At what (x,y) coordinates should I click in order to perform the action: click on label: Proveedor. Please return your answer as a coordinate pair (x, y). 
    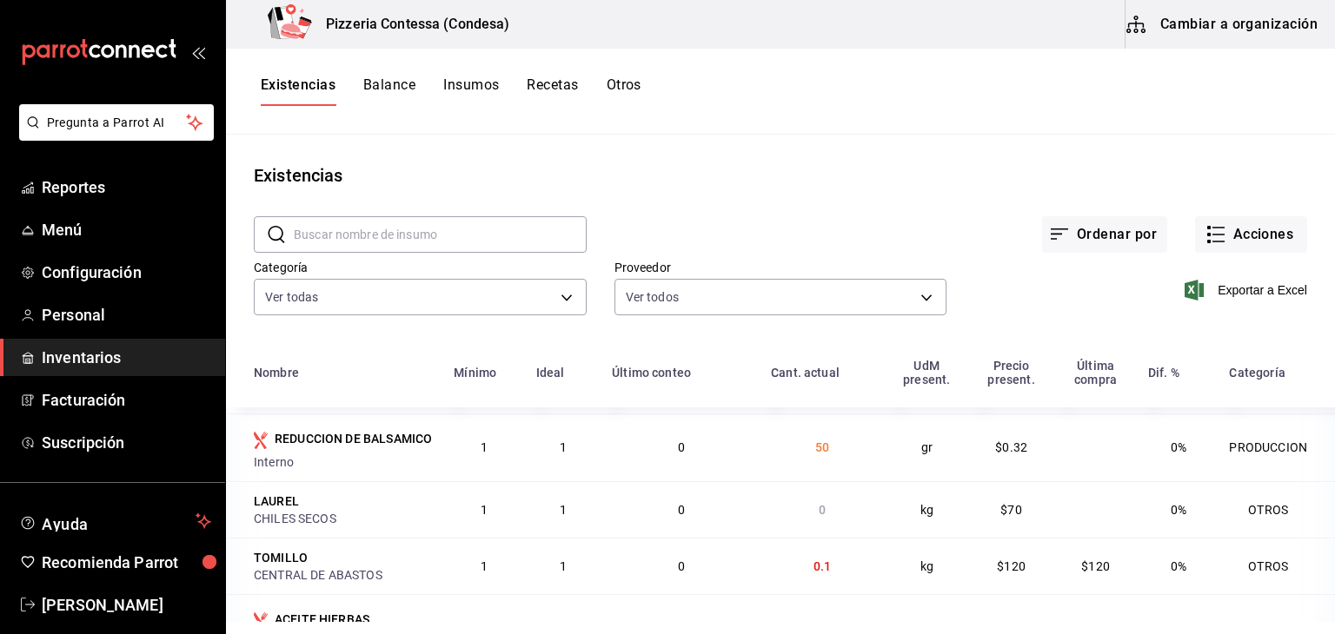
    Looking at the image, I should click on (781, 268).